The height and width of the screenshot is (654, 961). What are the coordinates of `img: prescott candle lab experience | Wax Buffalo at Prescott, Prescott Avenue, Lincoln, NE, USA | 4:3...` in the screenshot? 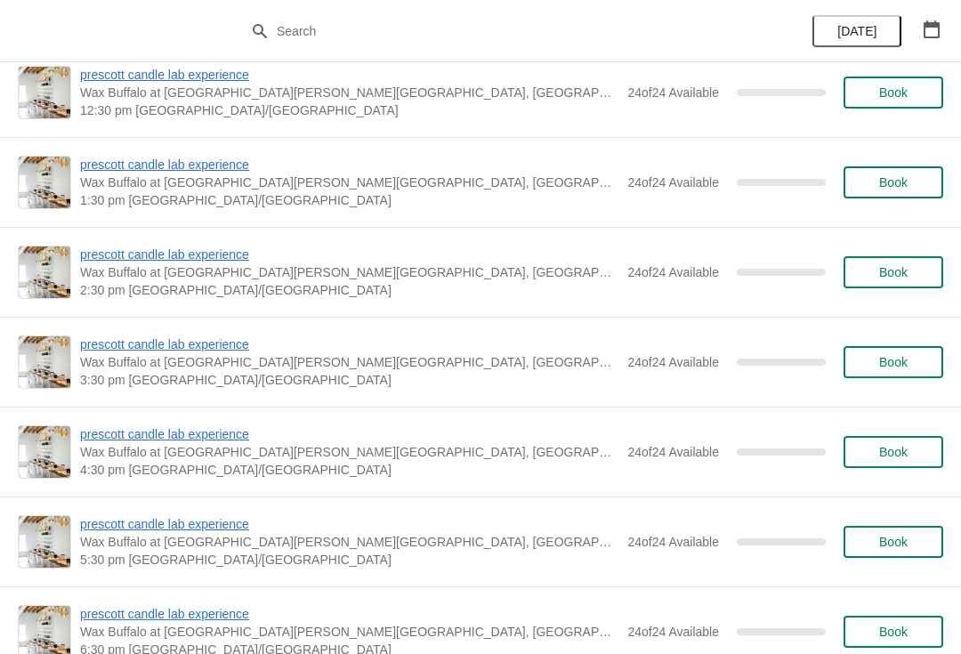 It's located at (44, 452).